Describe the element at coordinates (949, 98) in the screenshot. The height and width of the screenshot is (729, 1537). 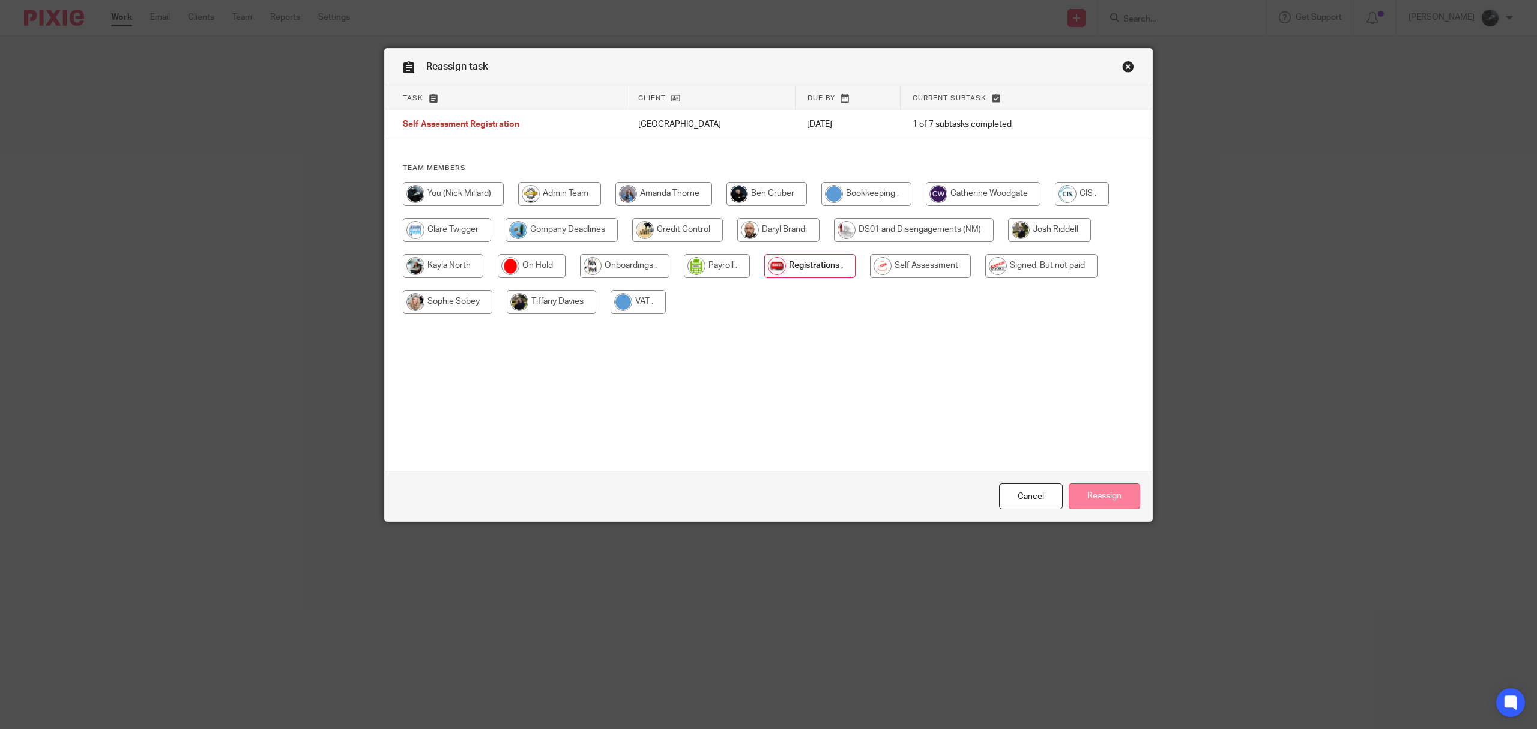
I see `span: Current subtask` at that location.